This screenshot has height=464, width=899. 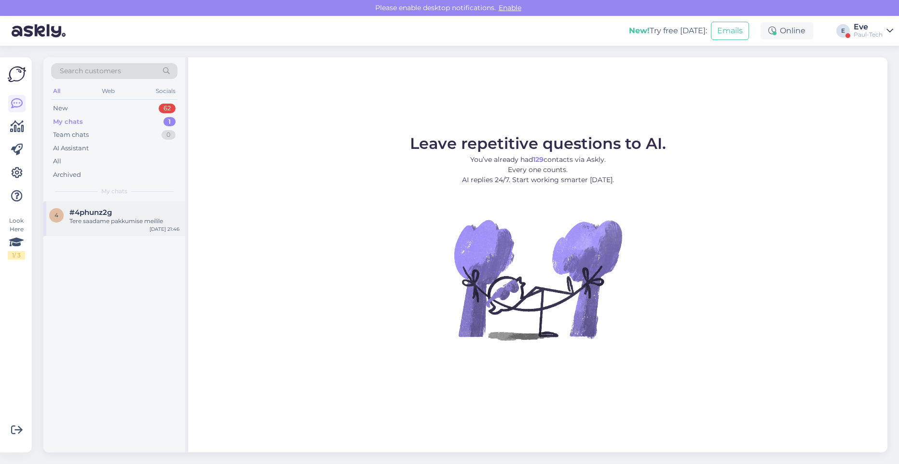 What do you see at coordinates (56, 215) in the screenshot?
I see `span: 4` at bounding box center [56, 215].